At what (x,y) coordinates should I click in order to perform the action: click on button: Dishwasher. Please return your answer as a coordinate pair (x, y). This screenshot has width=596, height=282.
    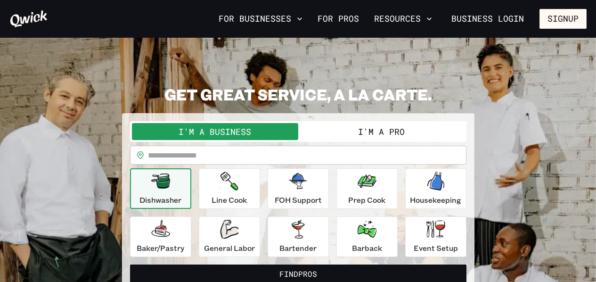
    Looking at the image, I should click on (161, 189).